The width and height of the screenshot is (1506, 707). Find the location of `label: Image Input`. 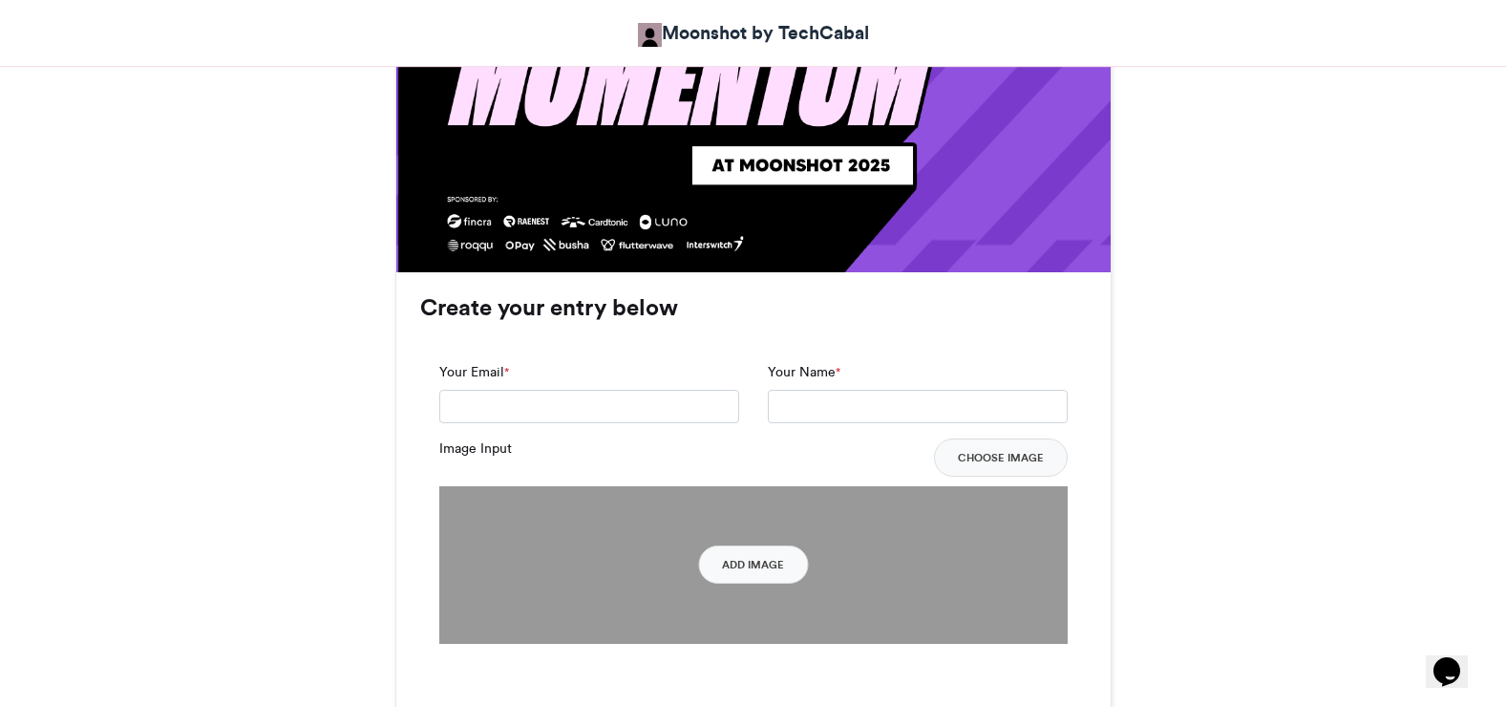

label: Image Input is located at coordinates (476, 448).